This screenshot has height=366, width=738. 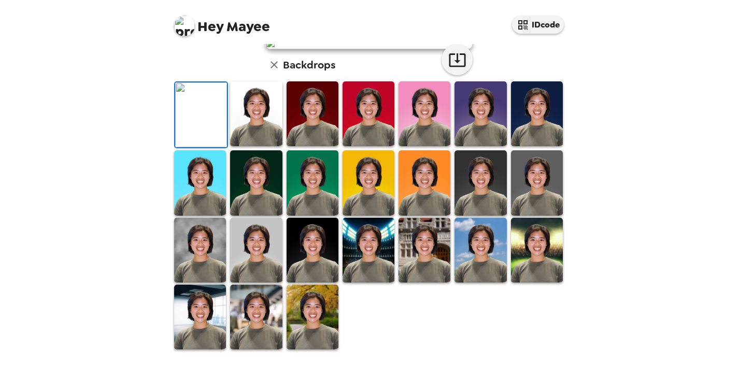 What do you see at coordinates (201, 115) in the screenshot?
I see `img: Original` at bounding box center [201, 115].